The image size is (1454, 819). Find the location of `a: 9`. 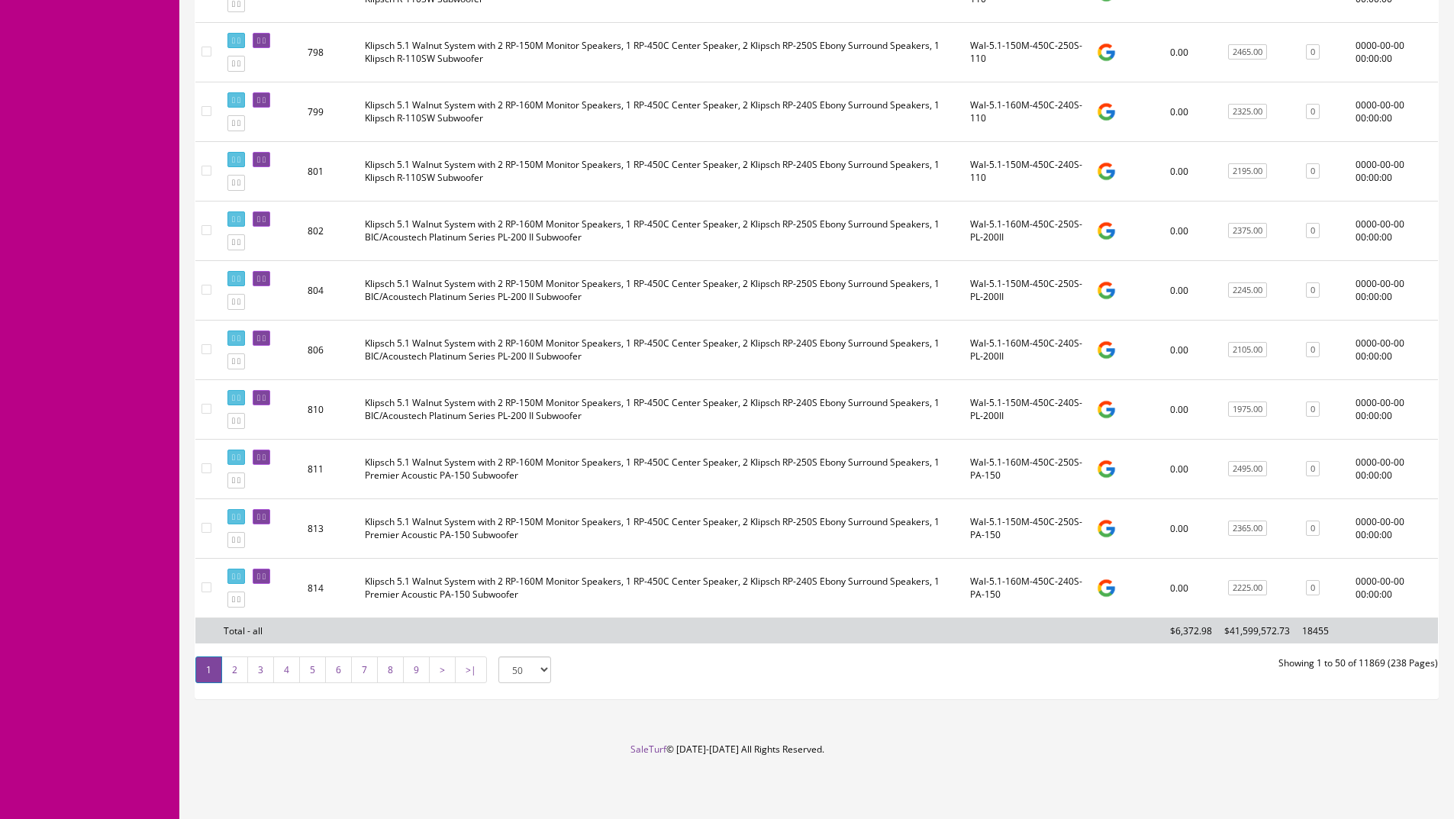

a: 9 is located at coordinates (416, 669).